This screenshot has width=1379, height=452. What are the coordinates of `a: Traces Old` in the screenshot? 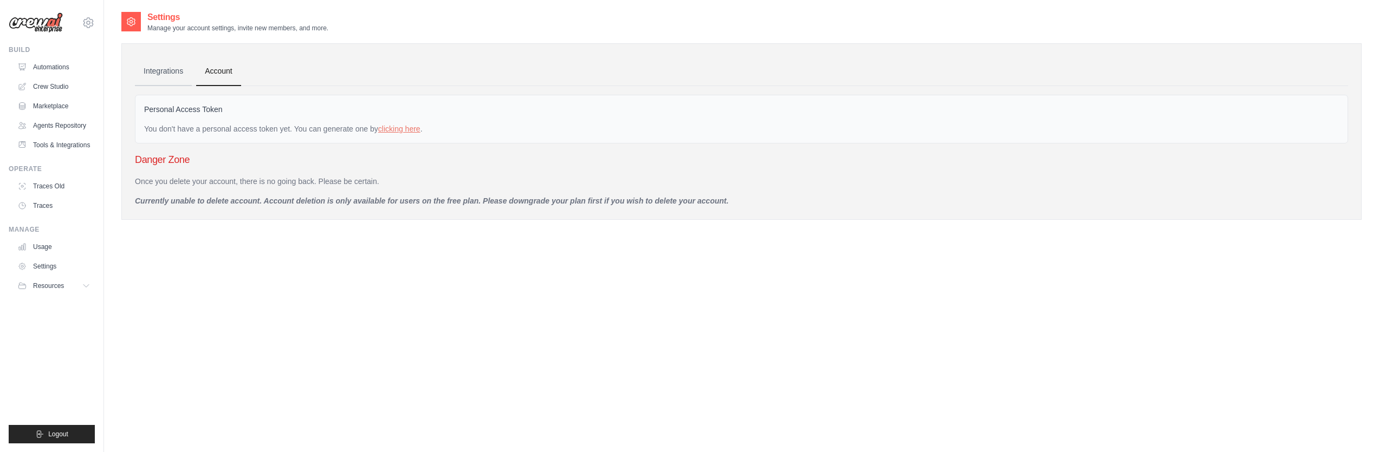 It's located at (54, 186).